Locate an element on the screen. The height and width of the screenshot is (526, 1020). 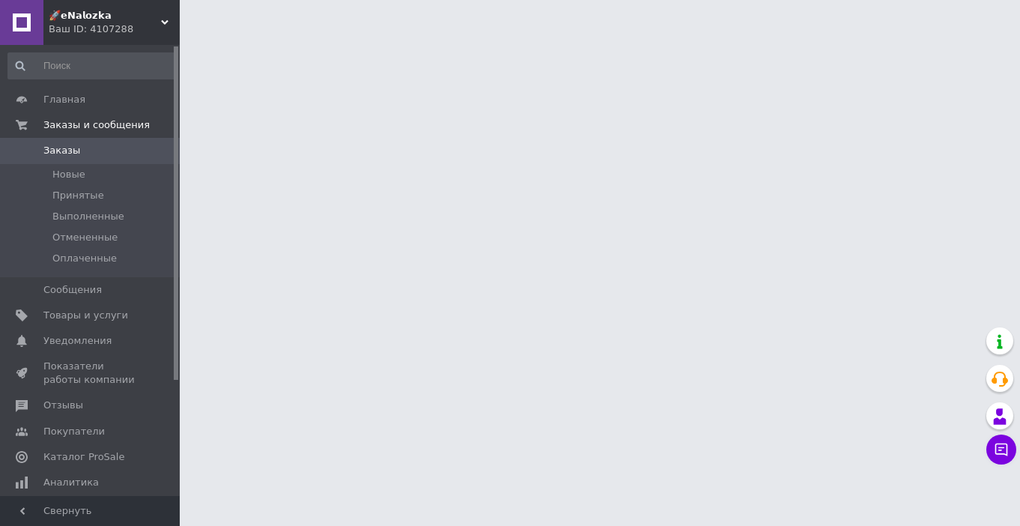
span: Главная is located at coordinates (64, 100).